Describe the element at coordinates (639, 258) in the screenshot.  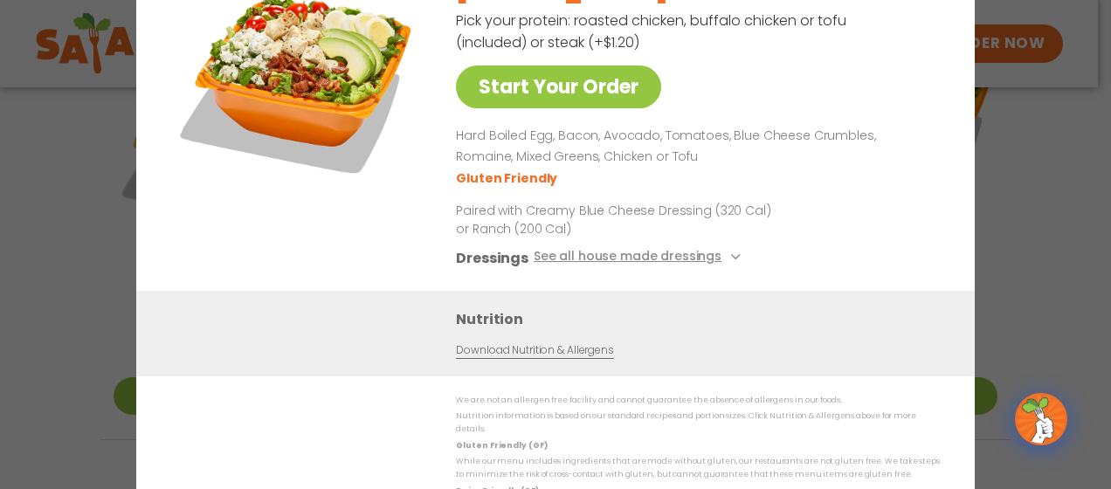
I see `button: See all house made dressings` at that location.